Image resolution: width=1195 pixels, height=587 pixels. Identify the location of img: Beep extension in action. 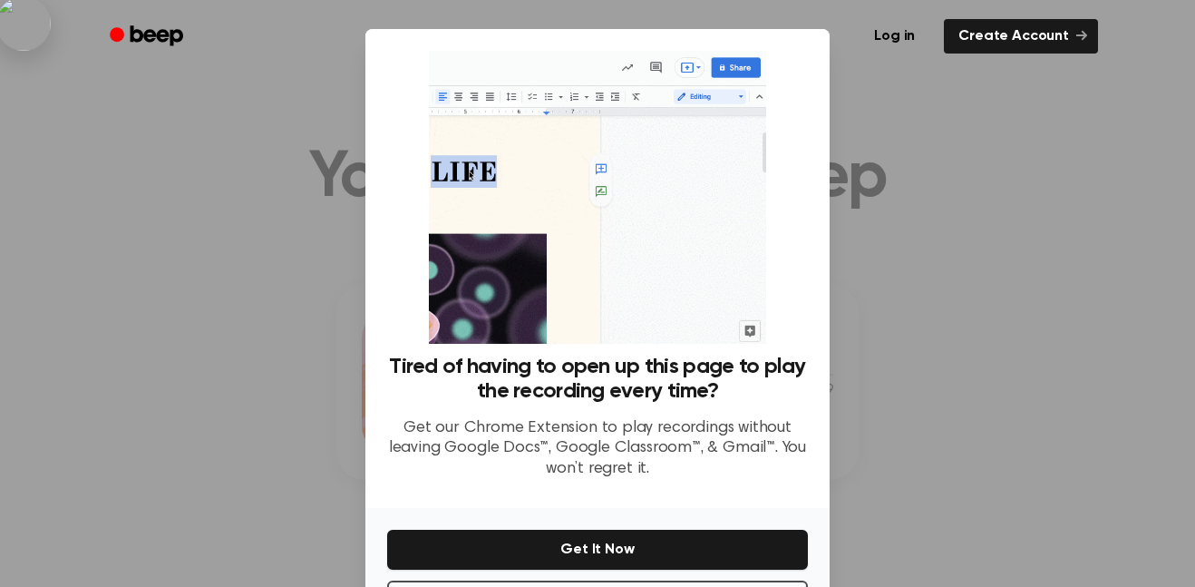
(597, 197).